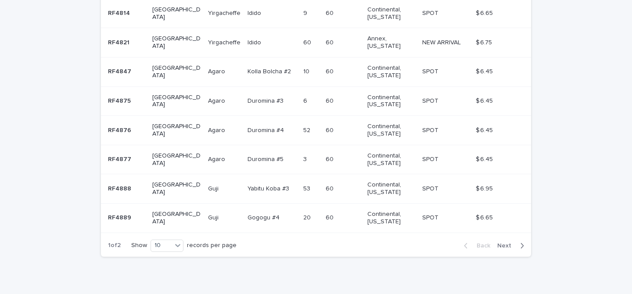 The image size is (632, 294). Describe the element at coordinates (114, 246) in the screenshot. I see `p: 1 of 2` at that location.